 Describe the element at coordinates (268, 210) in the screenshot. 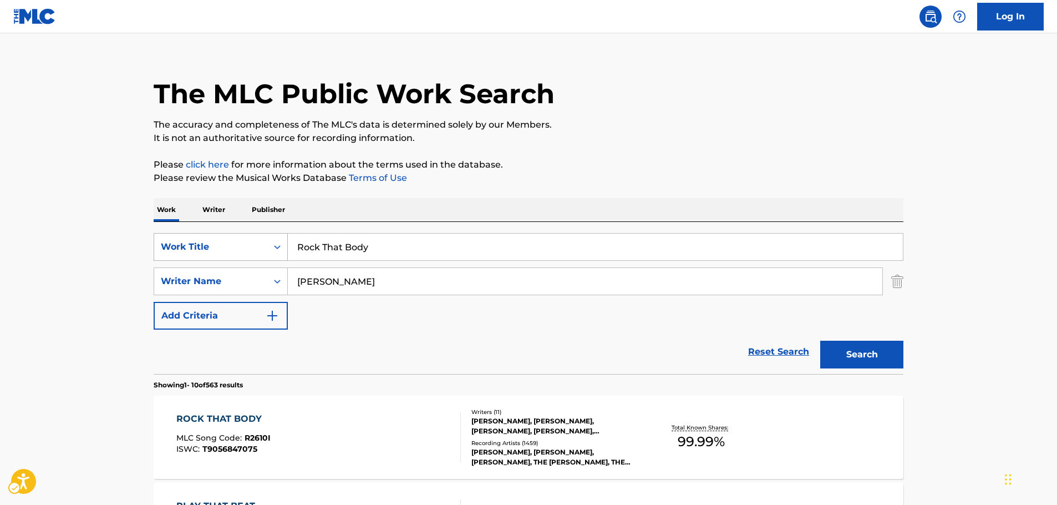

I see `p: Publisher` at that location.